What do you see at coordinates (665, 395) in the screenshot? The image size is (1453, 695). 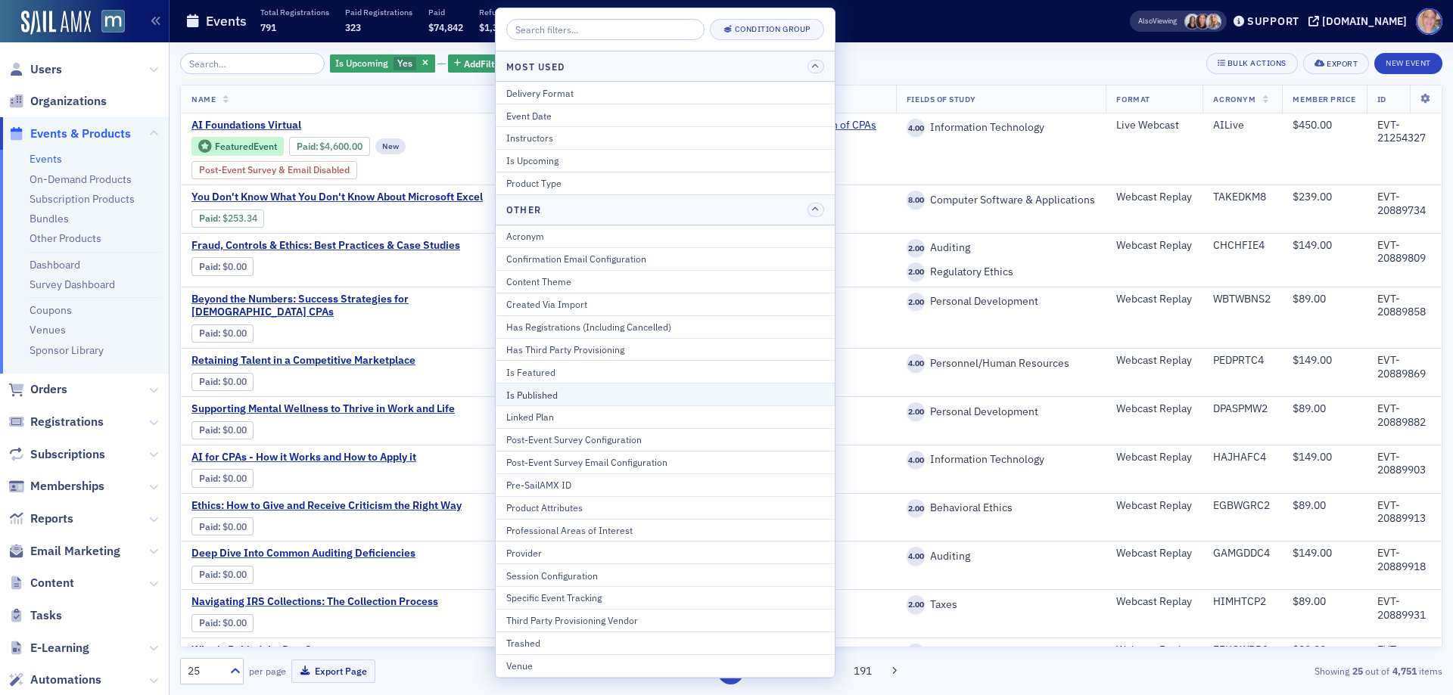 I see `div: Is Published` at bounding box center [665, 395].